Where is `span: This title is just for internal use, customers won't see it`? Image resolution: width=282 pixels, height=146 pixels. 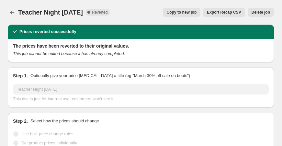 span: This title is just for internal use, customers won't see it is located at coordinates (63, 99).